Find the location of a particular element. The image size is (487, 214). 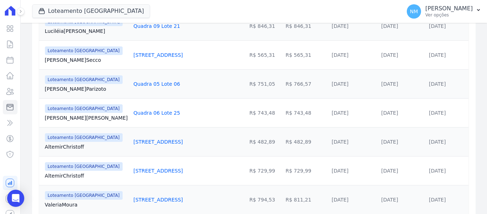

td: R$ 811,21 is located at coordinates (306, 199).